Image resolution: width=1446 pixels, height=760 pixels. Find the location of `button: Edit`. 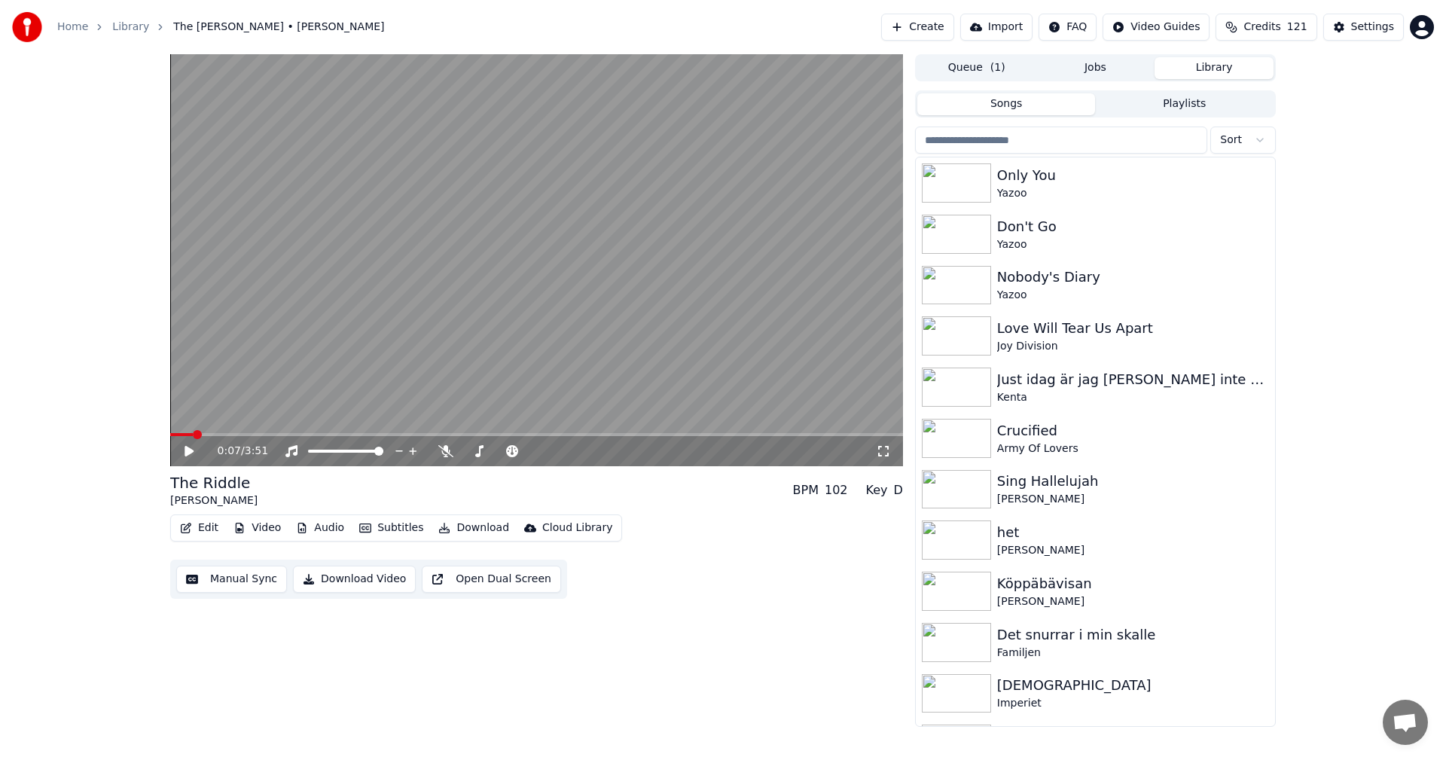

button: Edit is located at coordinates (199, 528).